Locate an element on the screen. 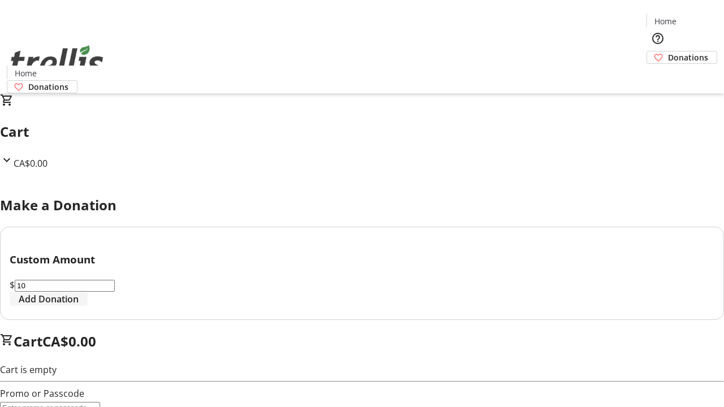  h3: Custom Amount is located at coordinates (362, 260).